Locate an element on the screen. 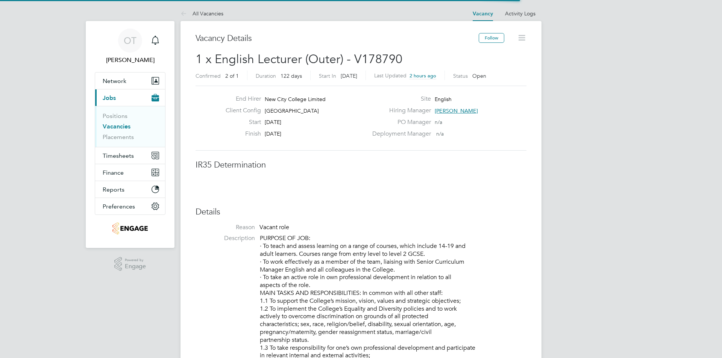 The width and height of the screenshot is (722, 358). a: Vacancies is located at coordinates (117, 126).